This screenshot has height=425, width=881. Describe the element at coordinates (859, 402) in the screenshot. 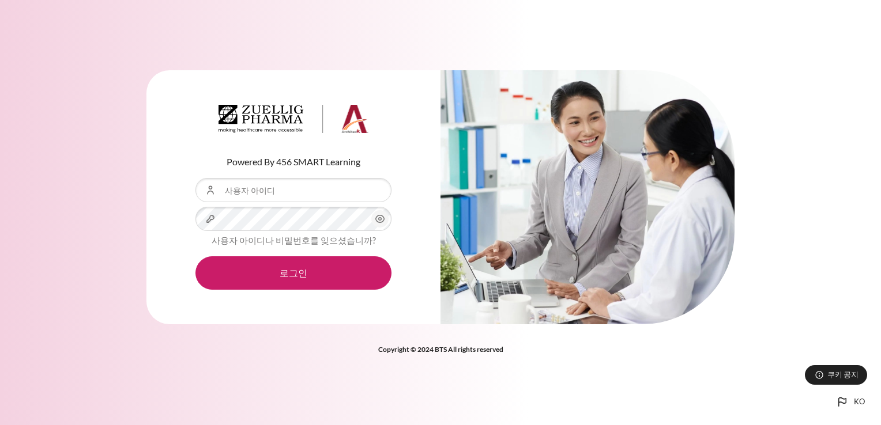

I see `span: ko` at that location.